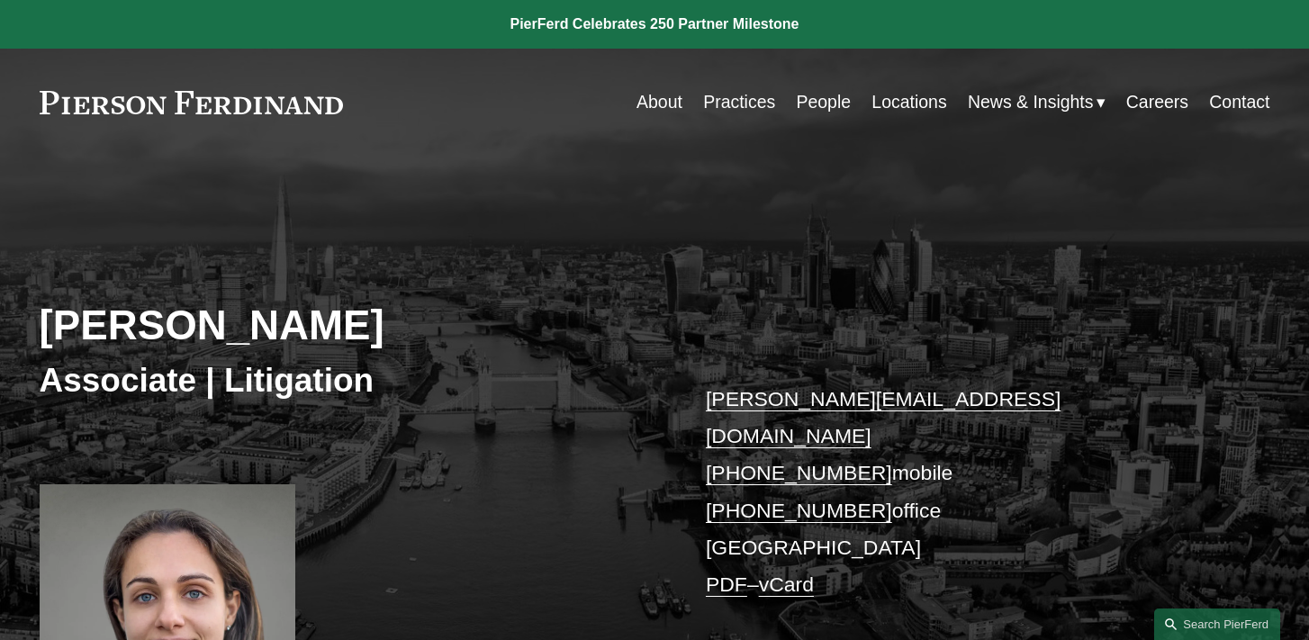 This screenshot has width=1309, height=640. What do you see at coordinates (739, 102) in the screenshot?
I see `a: Practices` at bounding box center [739, 102].